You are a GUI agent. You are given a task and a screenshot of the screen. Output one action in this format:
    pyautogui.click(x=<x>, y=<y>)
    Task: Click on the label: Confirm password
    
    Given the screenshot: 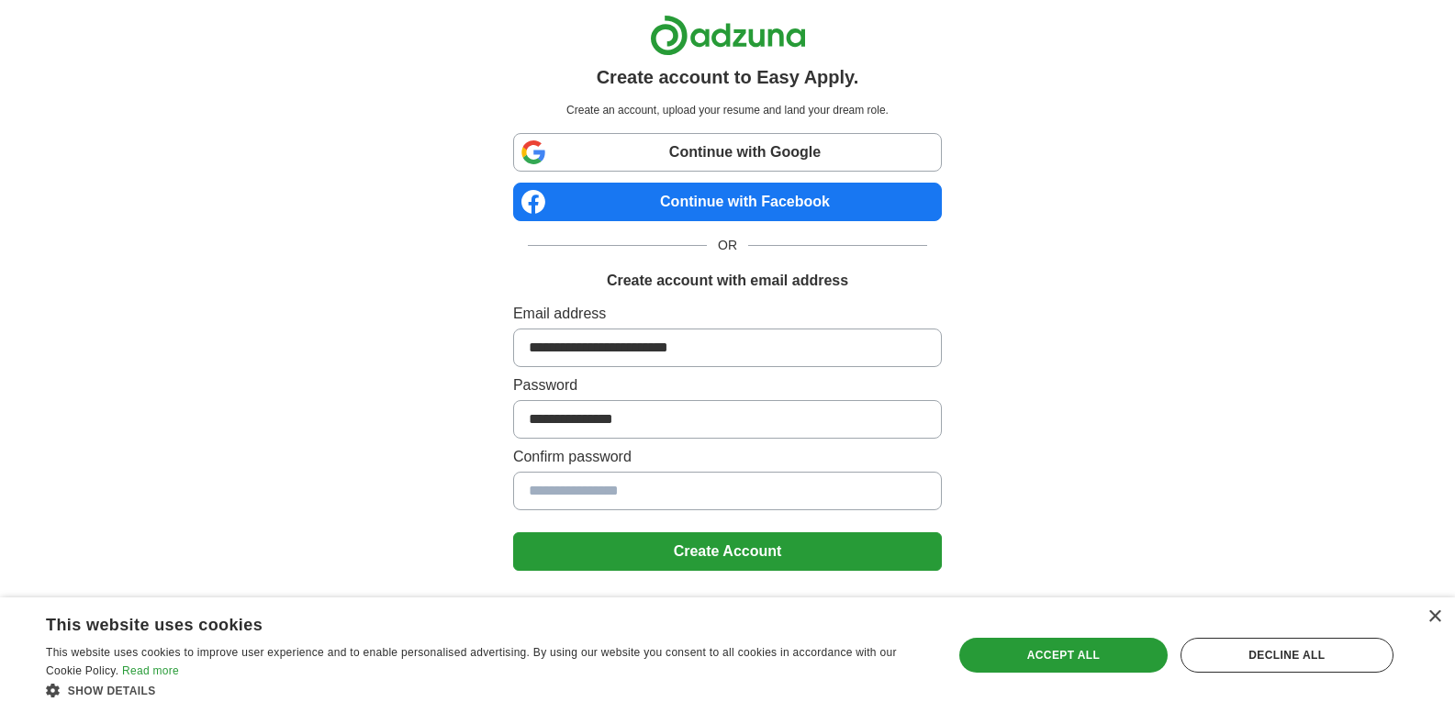 What is the action you would take?
    pyautogui.click(x=727, y=457)
    